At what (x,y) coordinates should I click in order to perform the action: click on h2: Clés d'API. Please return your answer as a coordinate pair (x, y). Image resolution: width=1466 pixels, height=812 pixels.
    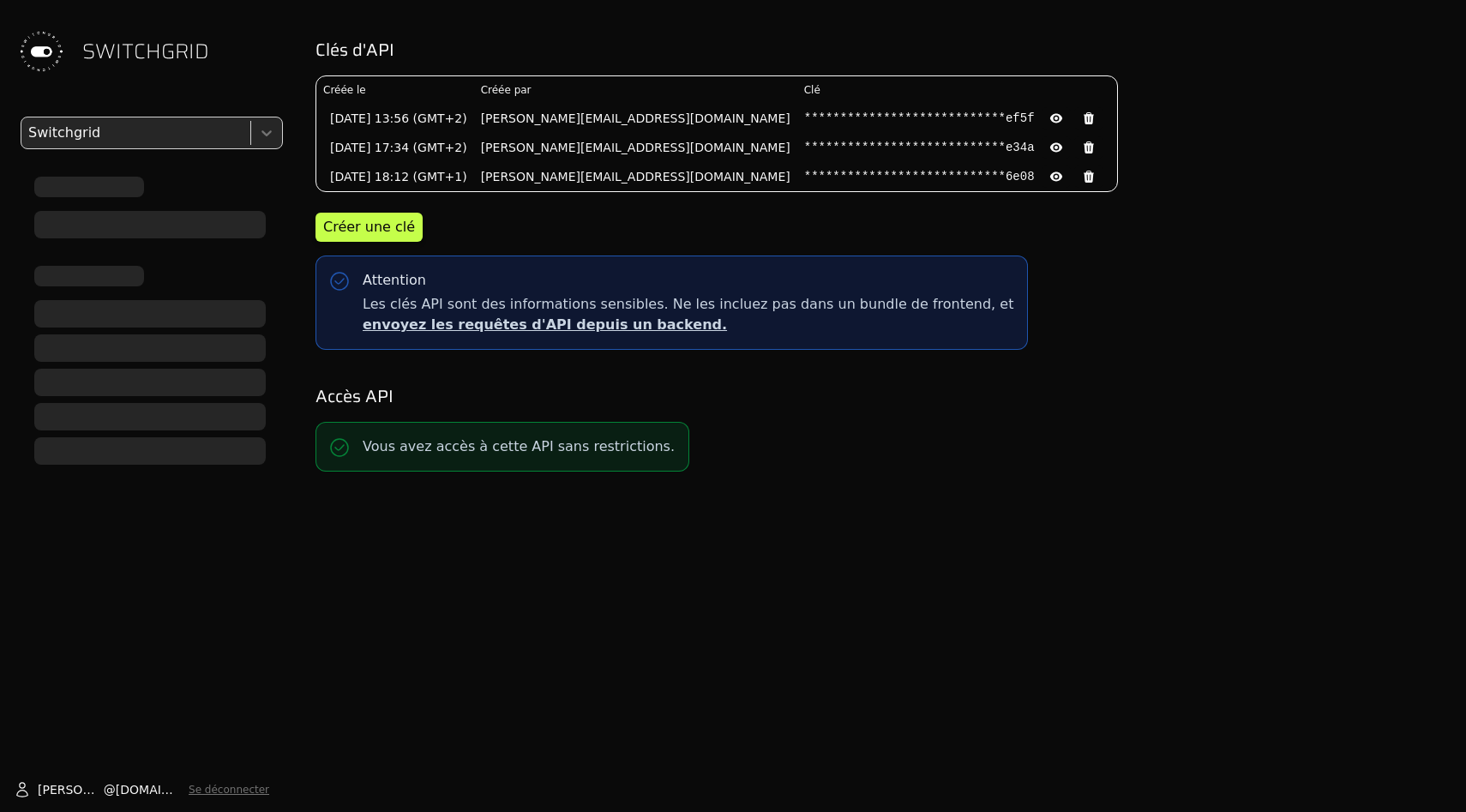
    Looking at the image, I should click on (879, 50).